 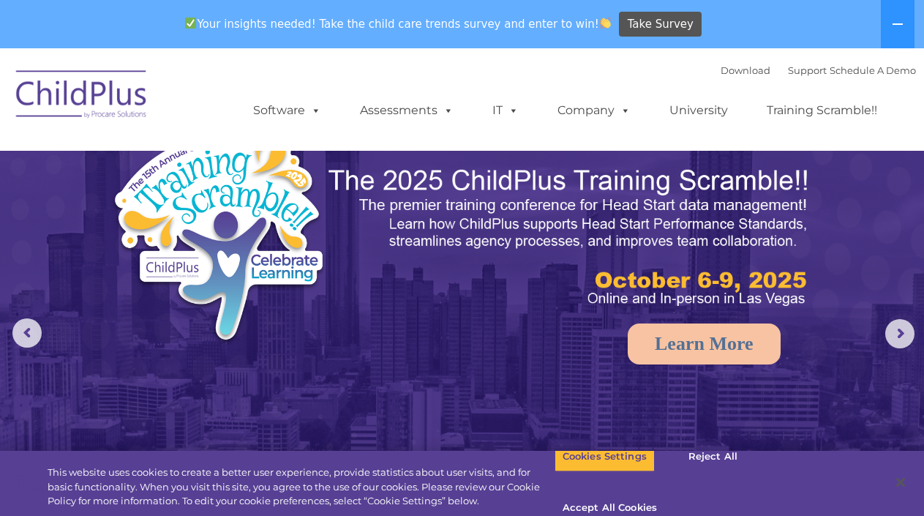 What do you see at coordinates (745, 70) in the screenshot?
I see `a: Download` at bounding box center [745, 70].